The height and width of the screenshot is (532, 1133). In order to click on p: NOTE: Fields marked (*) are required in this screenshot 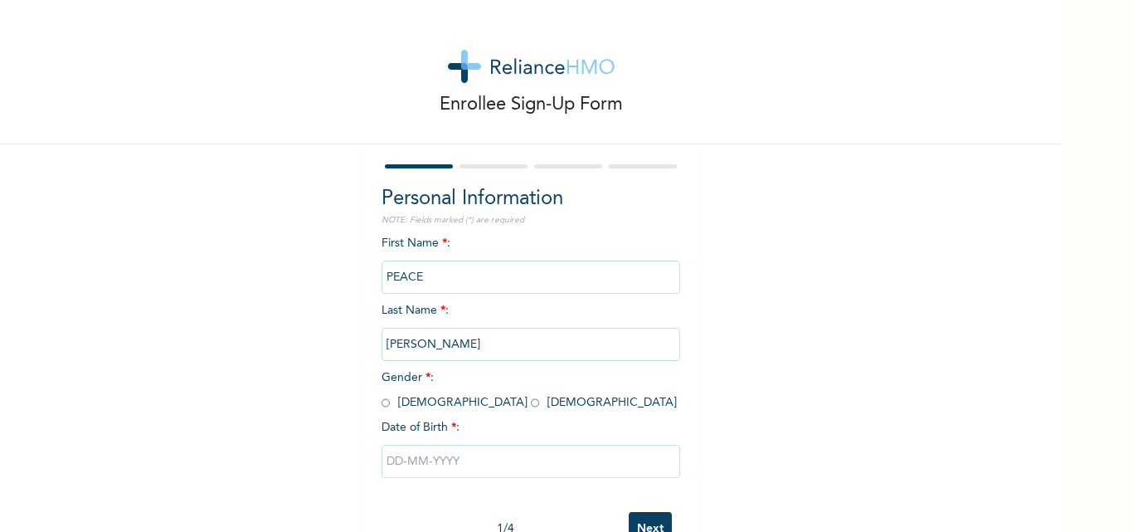, I will do `click(531, 220)`.